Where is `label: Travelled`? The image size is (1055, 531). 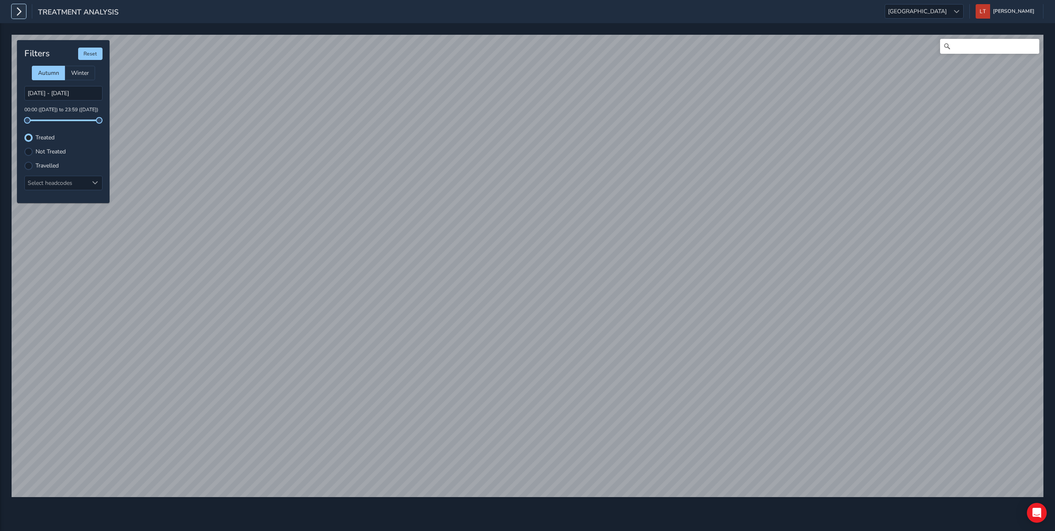 label: Travelled is located at coordinates (47, 166).